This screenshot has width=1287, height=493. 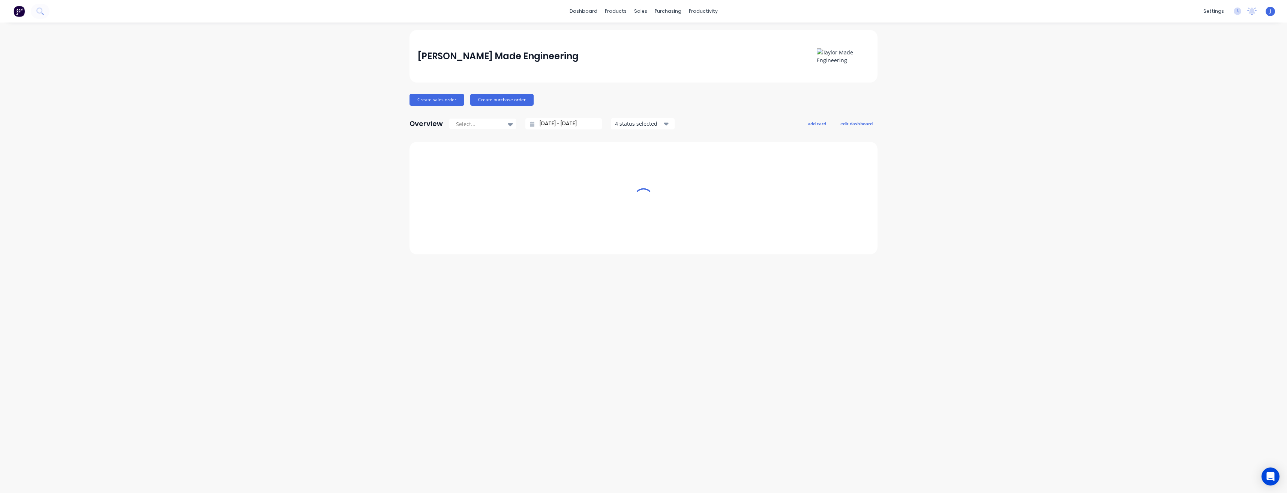 I want to click on img: Factory, so click(x=19, y=11).